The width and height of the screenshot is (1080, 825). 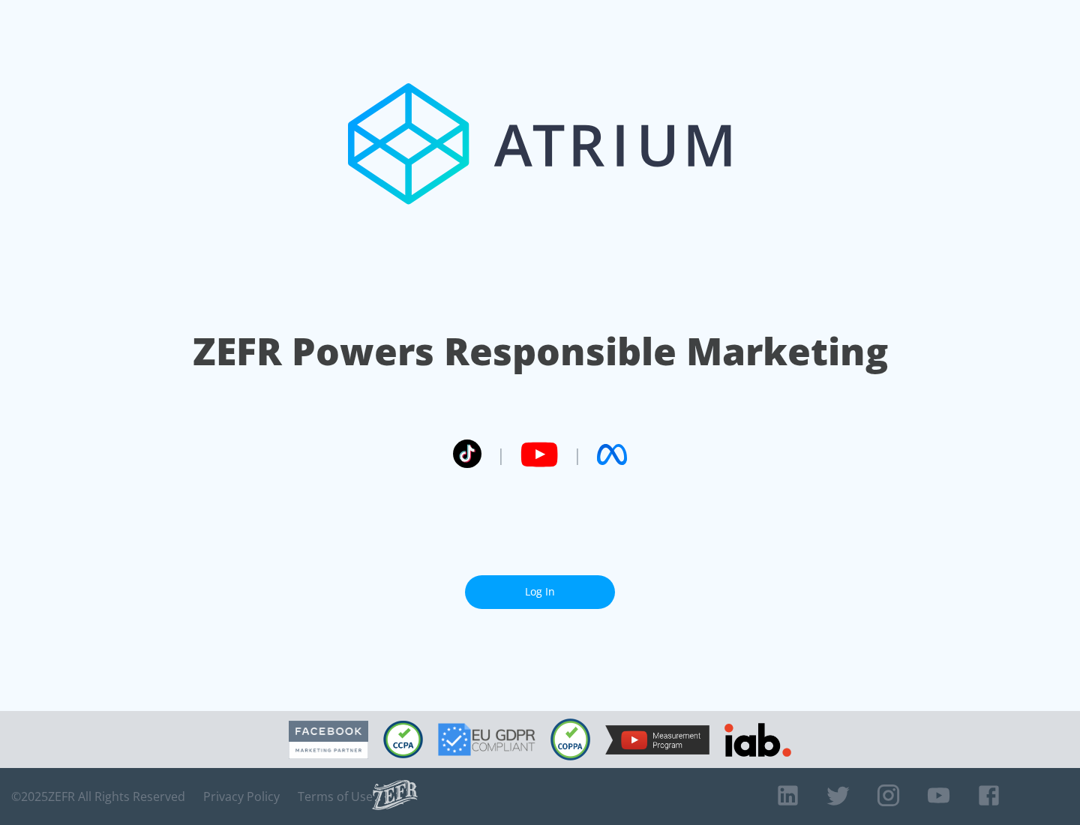 What do you see at coordinates (335, 797) in the screenshot?
I see `a: Terms of Use` at bounding box center [335, 797].